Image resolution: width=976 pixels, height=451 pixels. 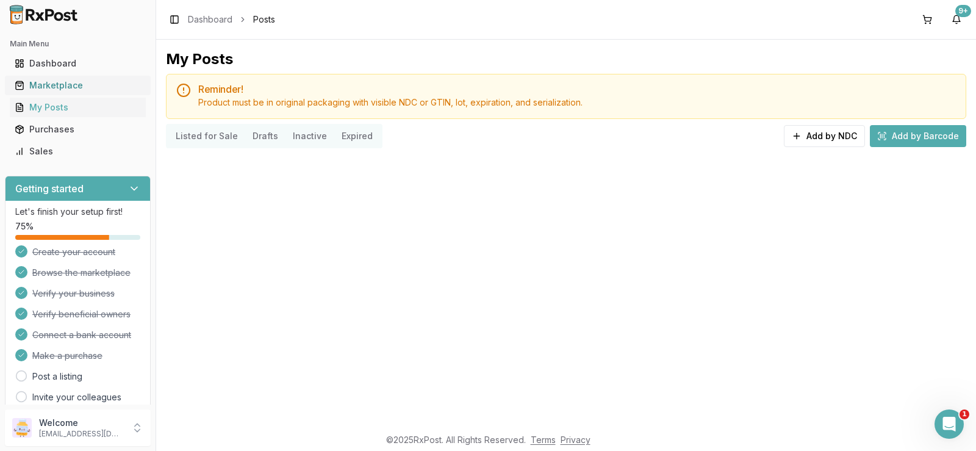 What do you see at coordinates (77, 129) in the screenshot?
I see `a: Purchases` at bounding box center [77, 129].